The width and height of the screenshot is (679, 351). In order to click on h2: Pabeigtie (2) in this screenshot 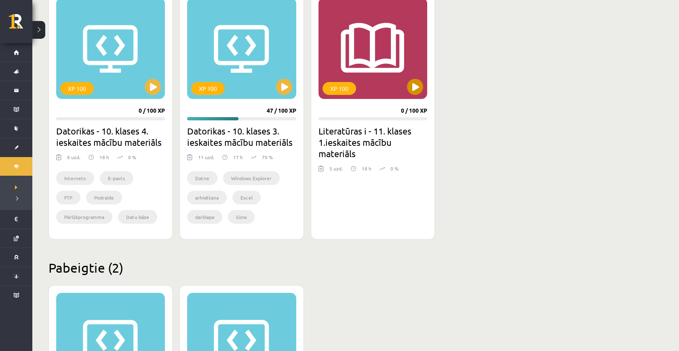, I will do `click(307, 267)`.